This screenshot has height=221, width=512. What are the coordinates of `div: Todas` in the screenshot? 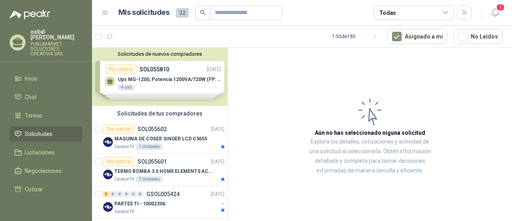 It's located at (388, 13).